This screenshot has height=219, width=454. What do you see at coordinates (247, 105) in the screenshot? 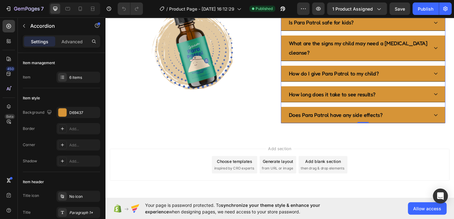
I see `p: Does Para Patrol have any side effects?` at bounding box center [247, 105].